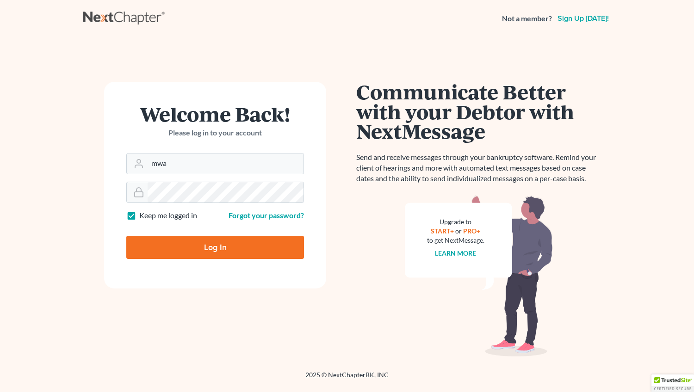 The image size is (694, 392). What do you see at coordinates (225, 164) in the screenshot?
I see `input: Email Address` at bounding box center [225, 164].